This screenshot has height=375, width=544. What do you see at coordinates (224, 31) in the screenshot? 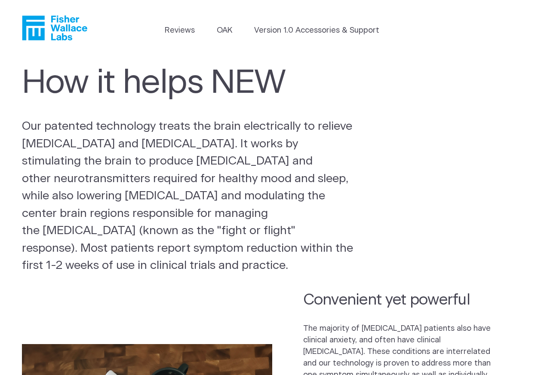
I see `a: OAK` at bounding box center [224, 31].